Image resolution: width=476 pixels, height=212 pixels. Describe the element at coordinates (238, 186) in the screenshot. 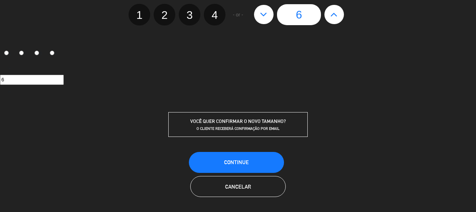

I see `button: Cancelar` at that location.